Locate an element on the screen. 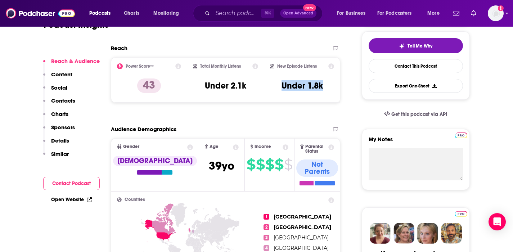  div: Open Intercom Messenger is located at coordinates (498, 222).